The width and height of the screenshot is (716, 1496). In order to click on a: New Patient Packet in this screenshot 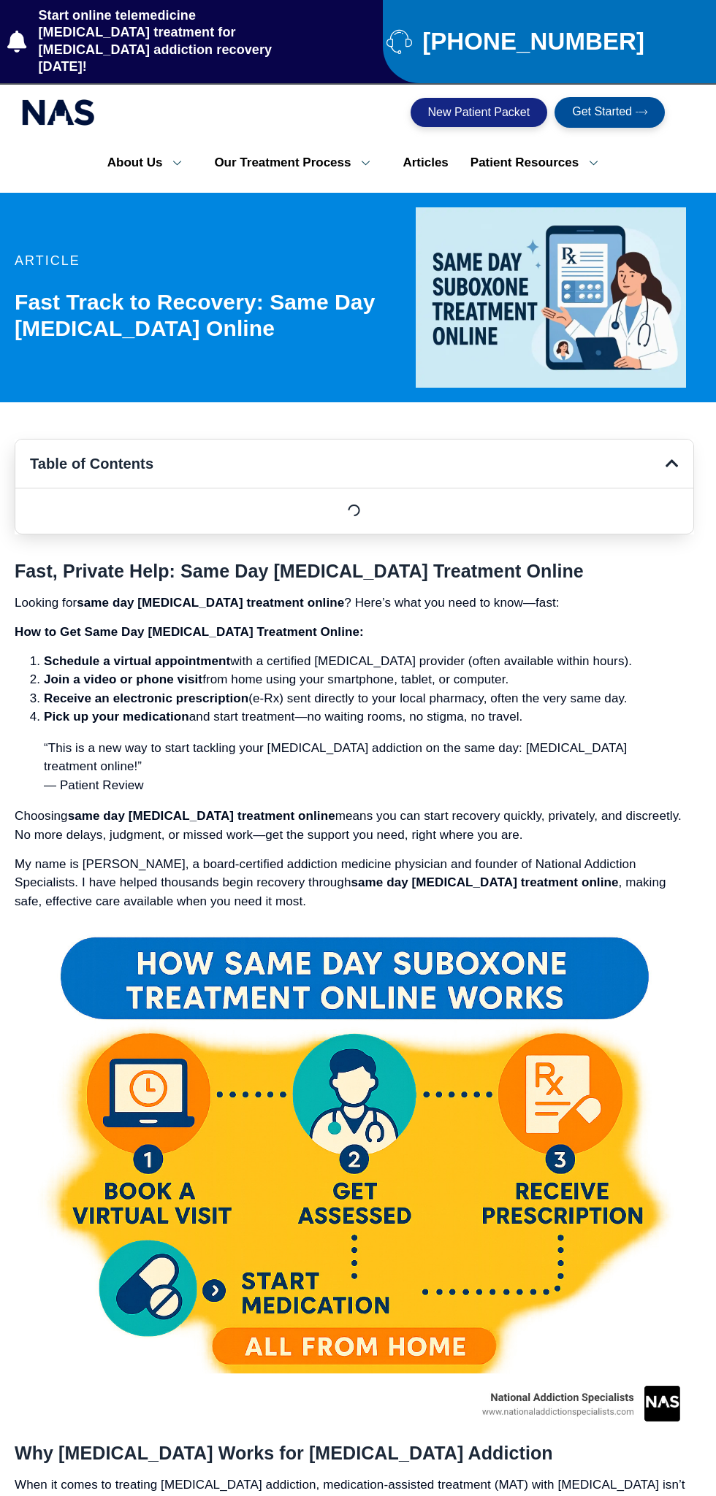, I will do `click(479, 112)`.